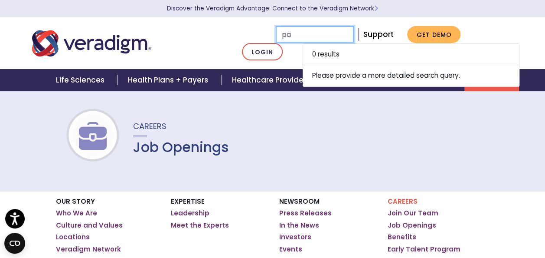 This screenshot has height=258, width=545. What do you see at coordinates (82, 80) in the screenshot?
I see `a: Life Sciences` at bounding box center [82, 80].